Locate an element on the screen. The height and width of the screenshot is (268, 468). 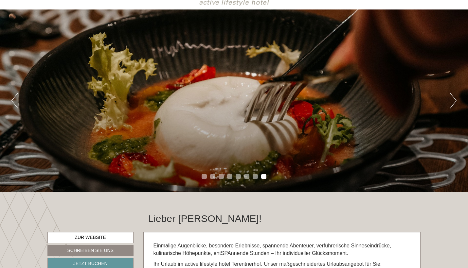
a: Schreiben Sie uns is located at coordinates (90, 251).